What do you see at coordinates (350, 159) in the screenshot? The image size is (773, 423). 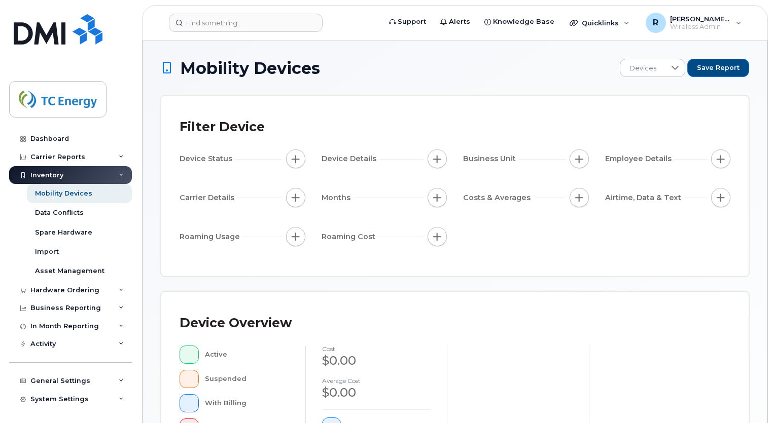 I see `span: Device Details` at bounding box center [350, 159].